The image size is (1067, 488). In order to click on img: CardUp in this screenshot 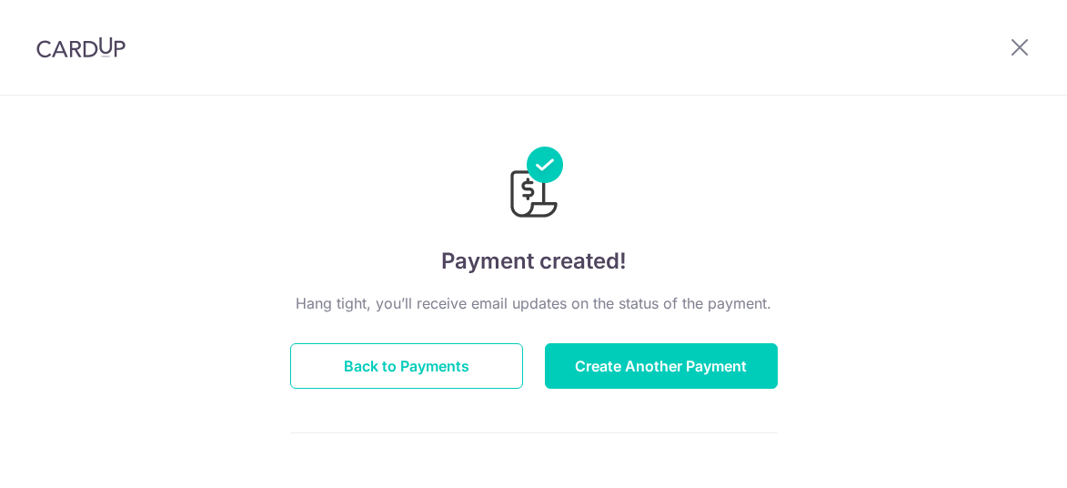, I will do `click(81, 47)`.